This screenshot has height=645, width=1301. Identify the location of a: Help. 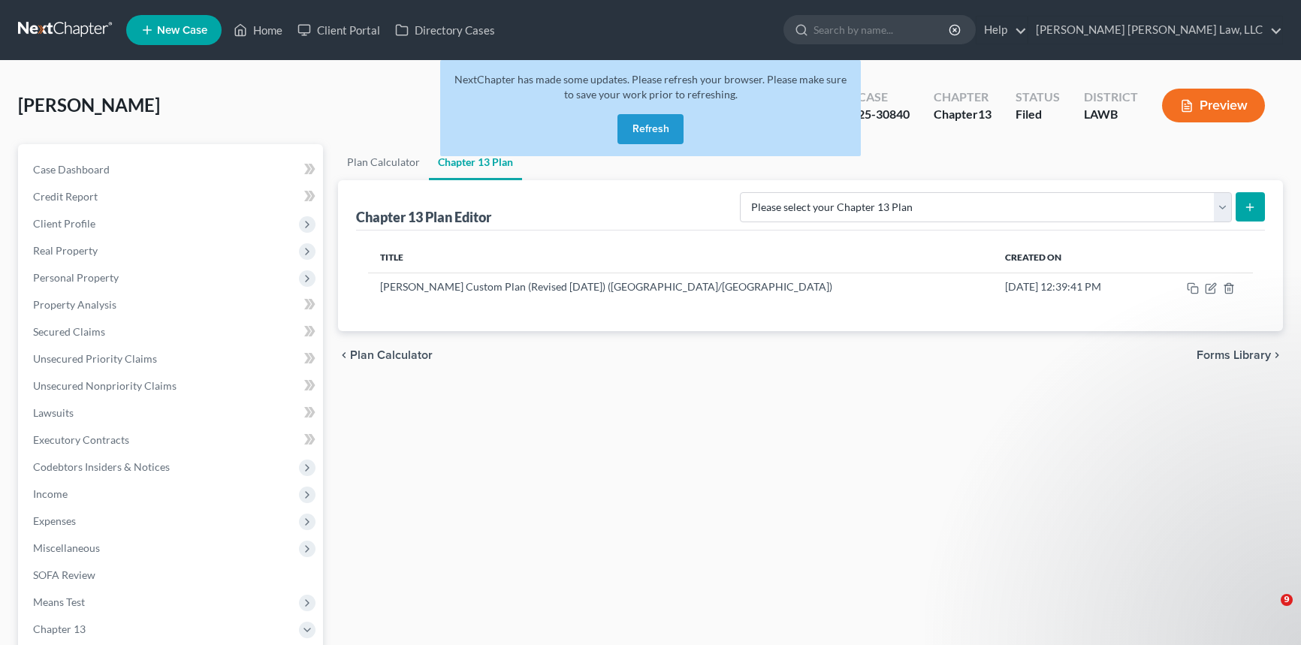
(1002, 30).